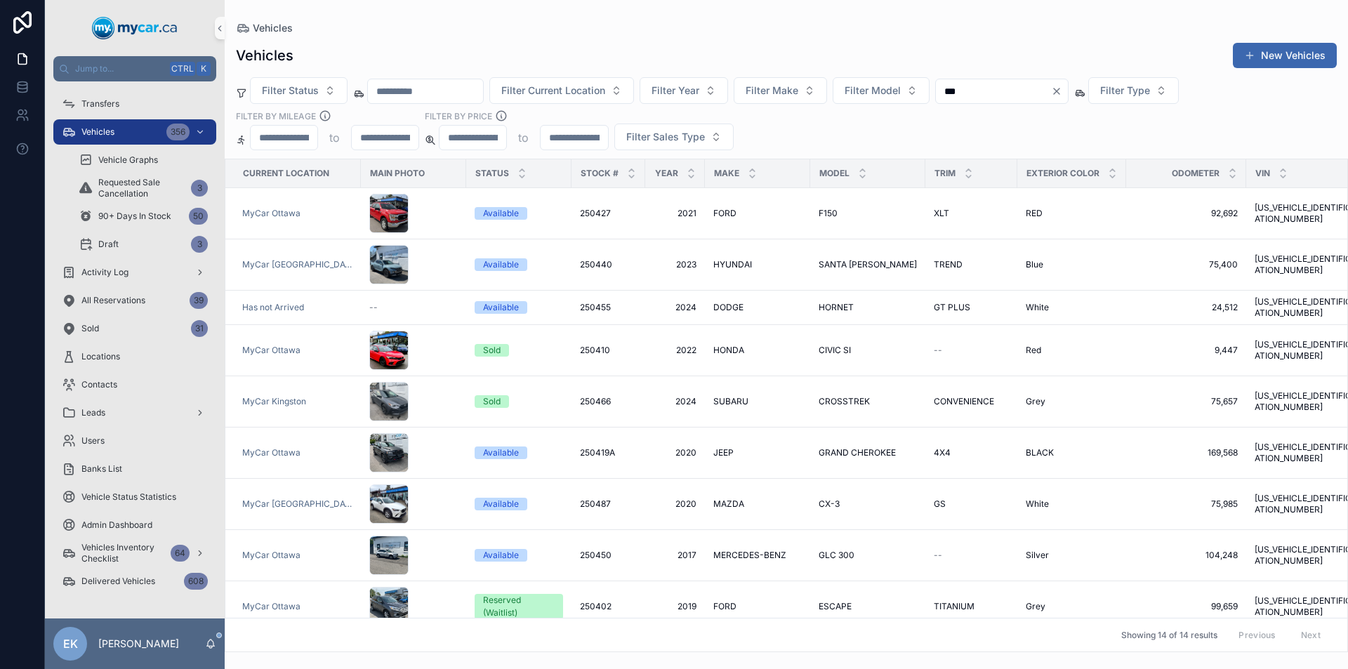 The height and width of the screenshot is (669, 1348). What do you see at coordinates (523, 138) in the screenshot?
I see `p: to` at bounding box center [523, 138].